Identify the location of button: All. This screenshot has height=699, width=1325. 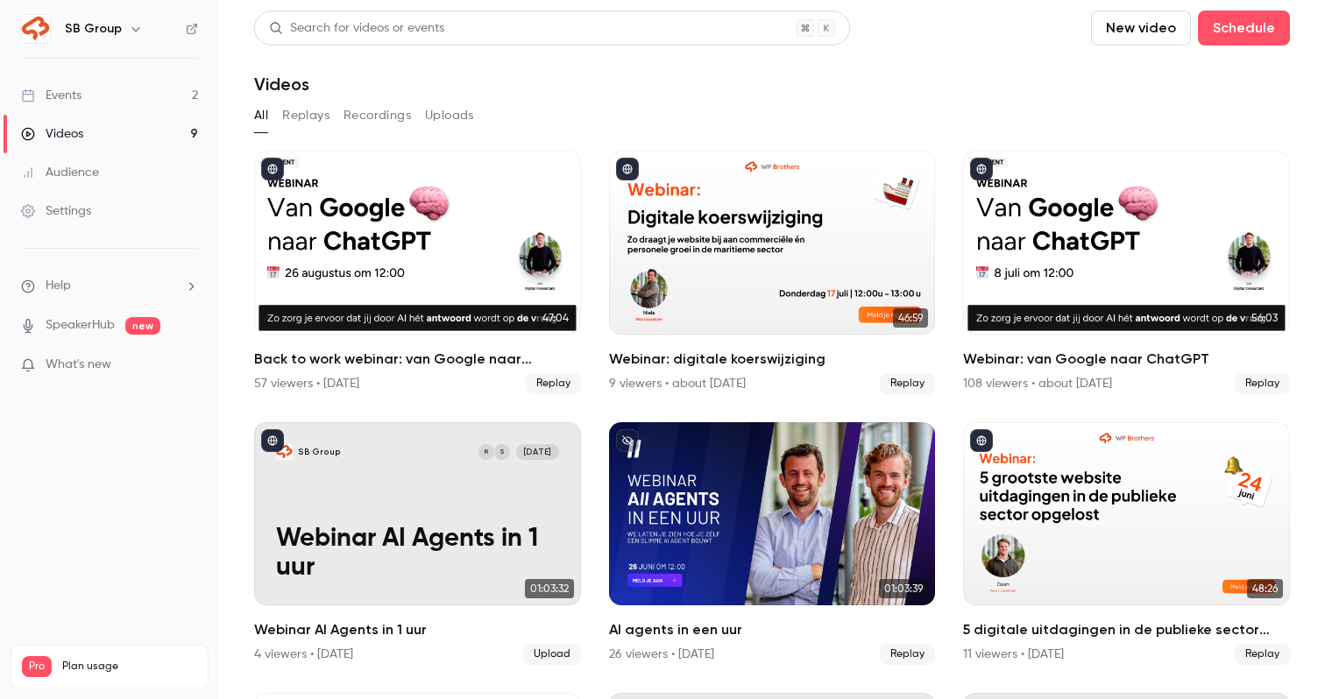
(261, 116).